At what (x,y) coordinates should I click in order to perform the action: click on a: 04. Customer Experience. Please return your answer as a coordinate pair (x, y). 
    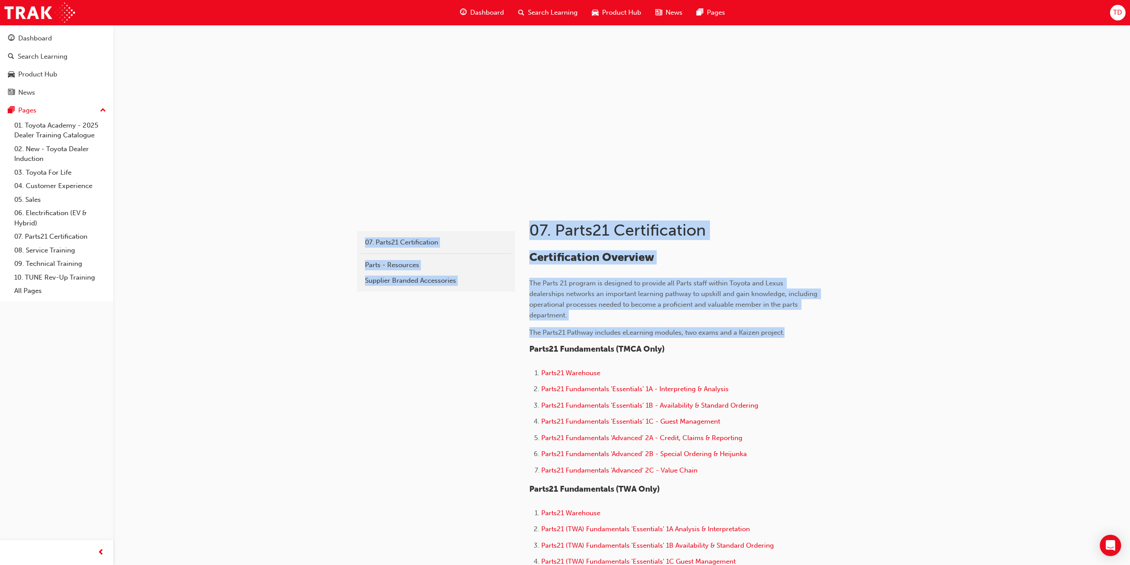
    Looking at the image, I should click on (60, 186).